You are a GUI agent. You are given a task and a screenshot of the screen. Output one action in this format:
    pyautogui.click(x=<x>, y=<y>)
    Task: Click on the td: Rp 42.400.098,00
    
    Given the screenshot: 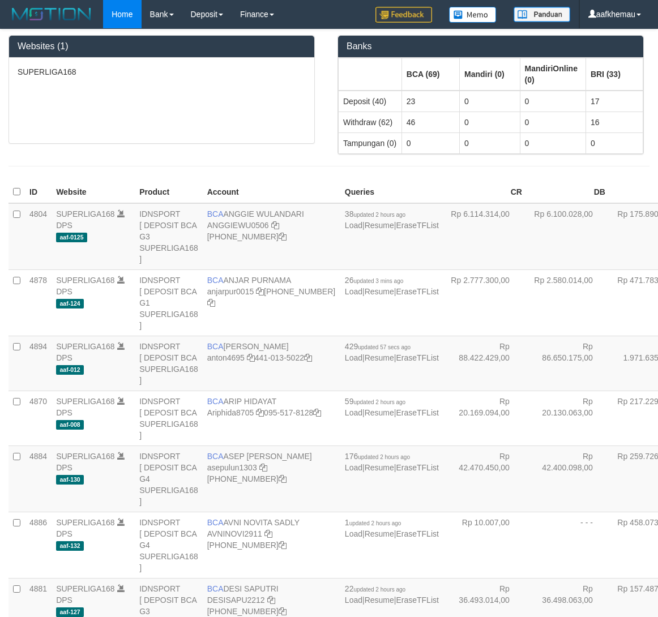 What is the action you would take?
    pyautogui.click(x=568, y=479)
    